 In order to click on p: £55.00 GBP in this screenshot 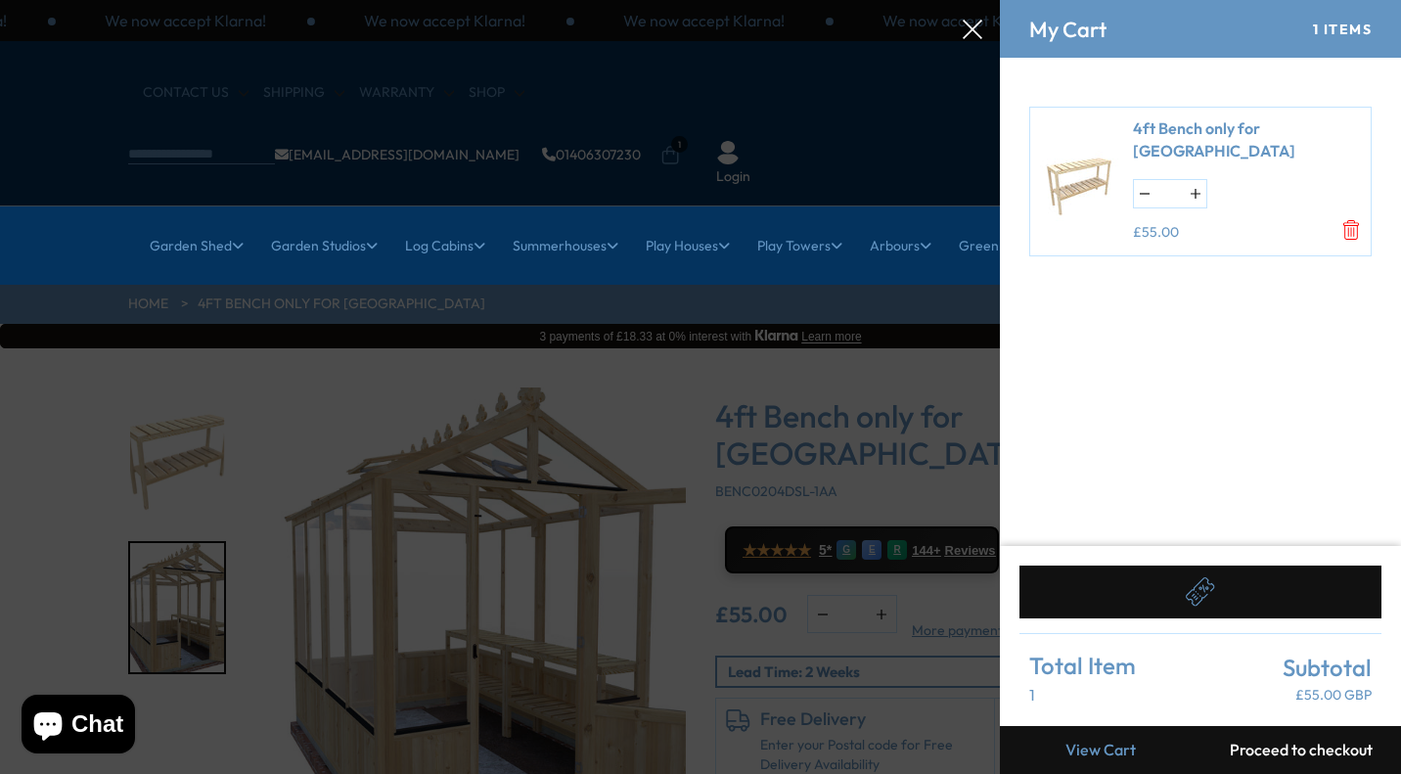, I will do `click(1326, 695)`.